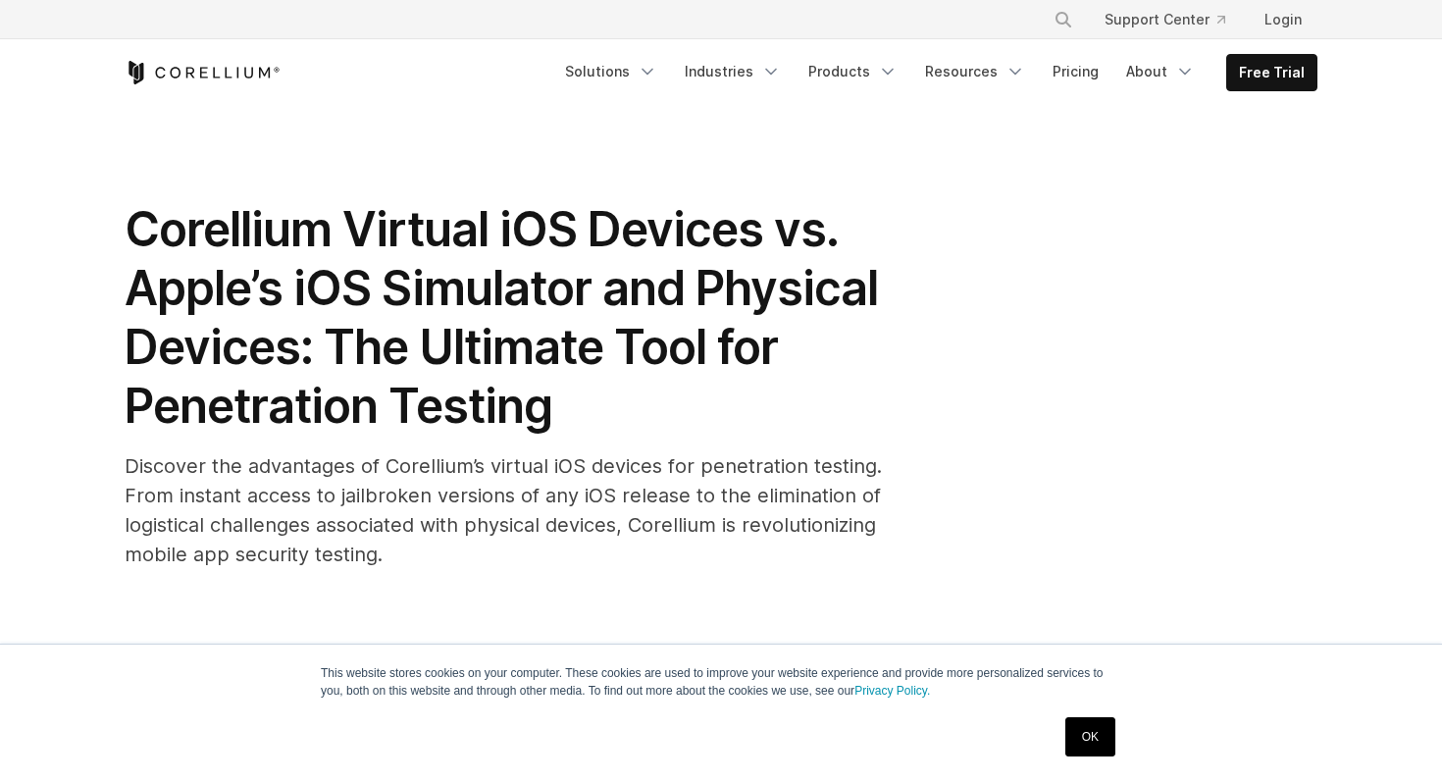  Describe the element at coordinates (1283, 20) in the screenshot. I see `a: Login` at that location.